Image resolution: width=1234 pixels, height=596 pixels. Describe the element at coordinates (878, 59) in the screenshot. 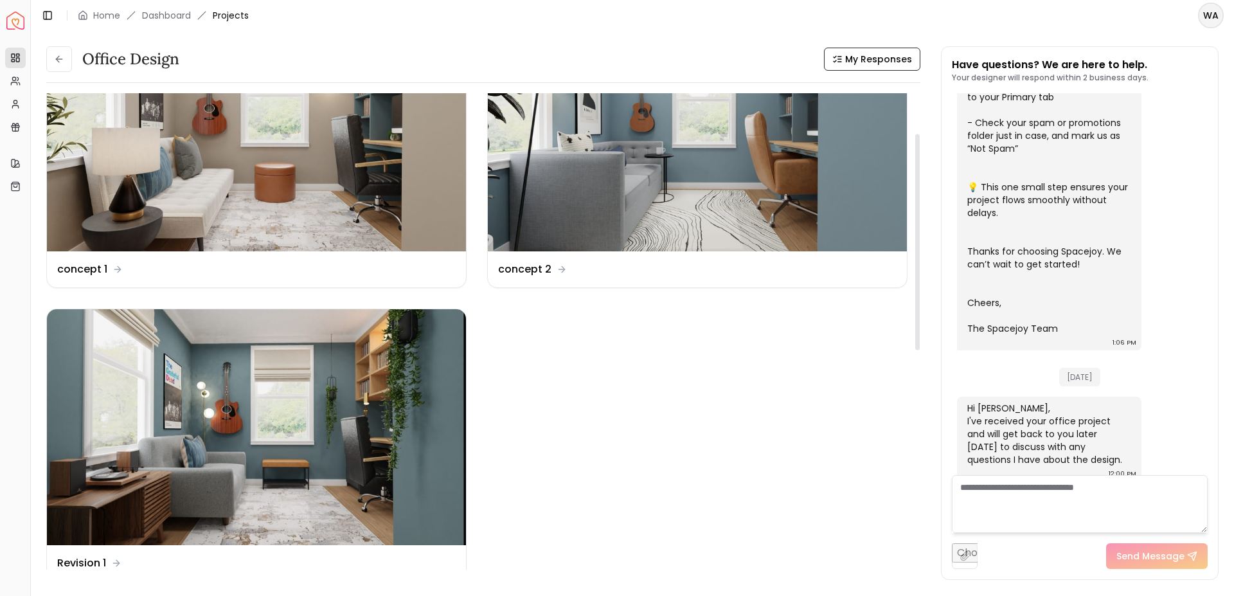

I see `span: My Responses` at that location.